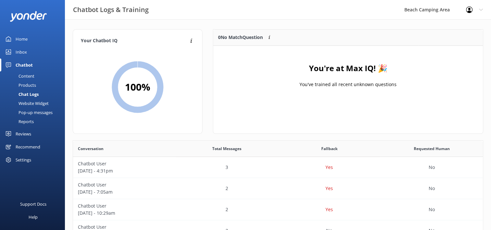  Describe the element at coordinates (34, 94) in the screenshot. I see `a: Chat Logs` at that location.